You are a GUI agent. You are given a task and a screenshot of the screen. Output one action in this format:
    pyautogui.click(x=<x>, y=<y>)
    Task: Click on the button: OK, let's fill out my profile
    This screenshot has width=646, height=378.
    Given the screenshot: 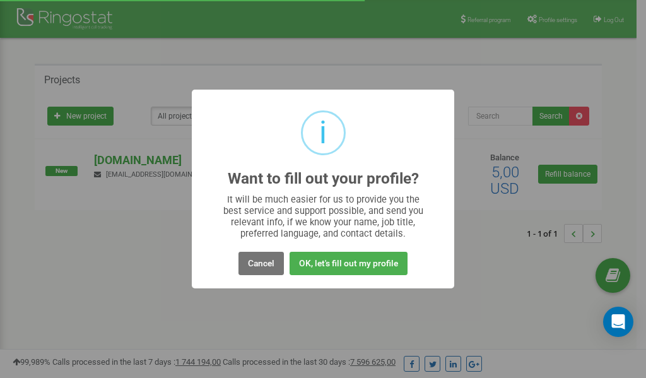 What is the action you would take?
    pyautogui.click(x=348, y=263)
    